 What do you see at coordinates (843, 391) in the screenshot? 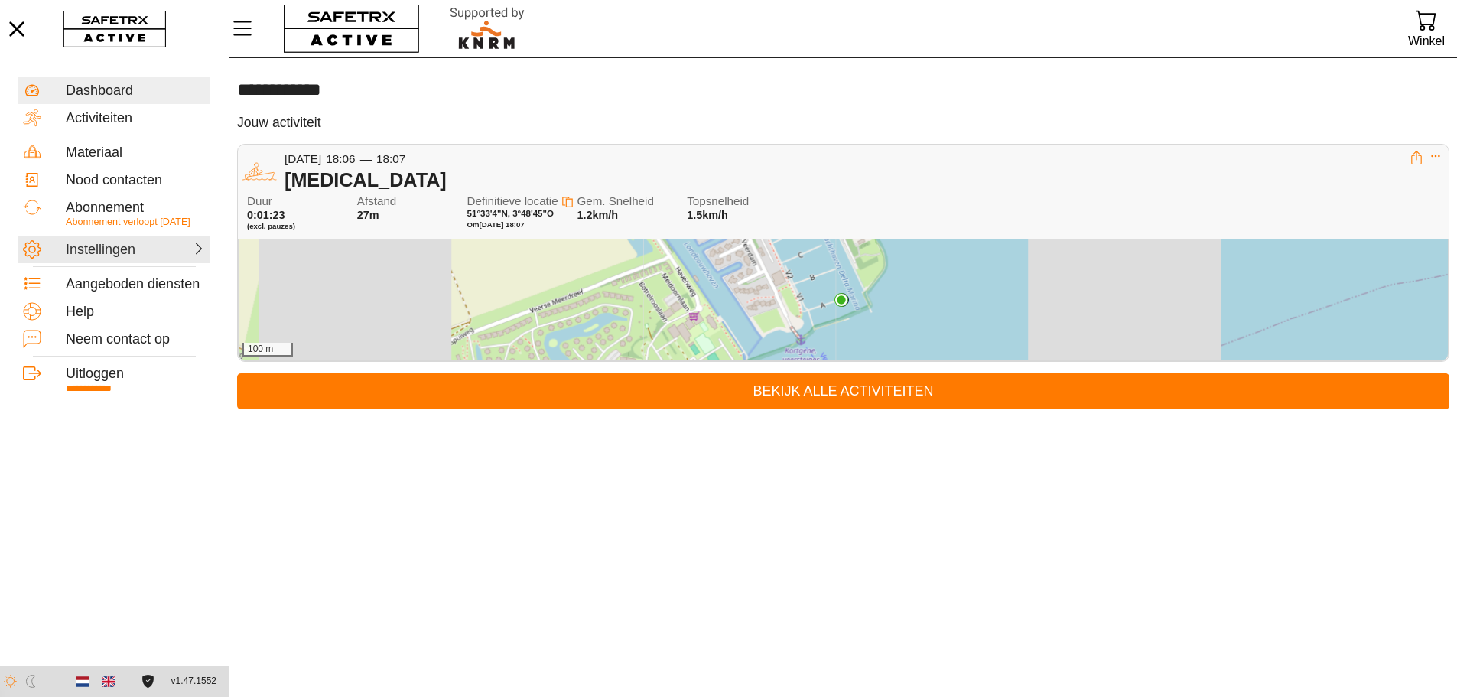
I see `a: Bekijk alle activiteiten` at bounding box center [843, 391].